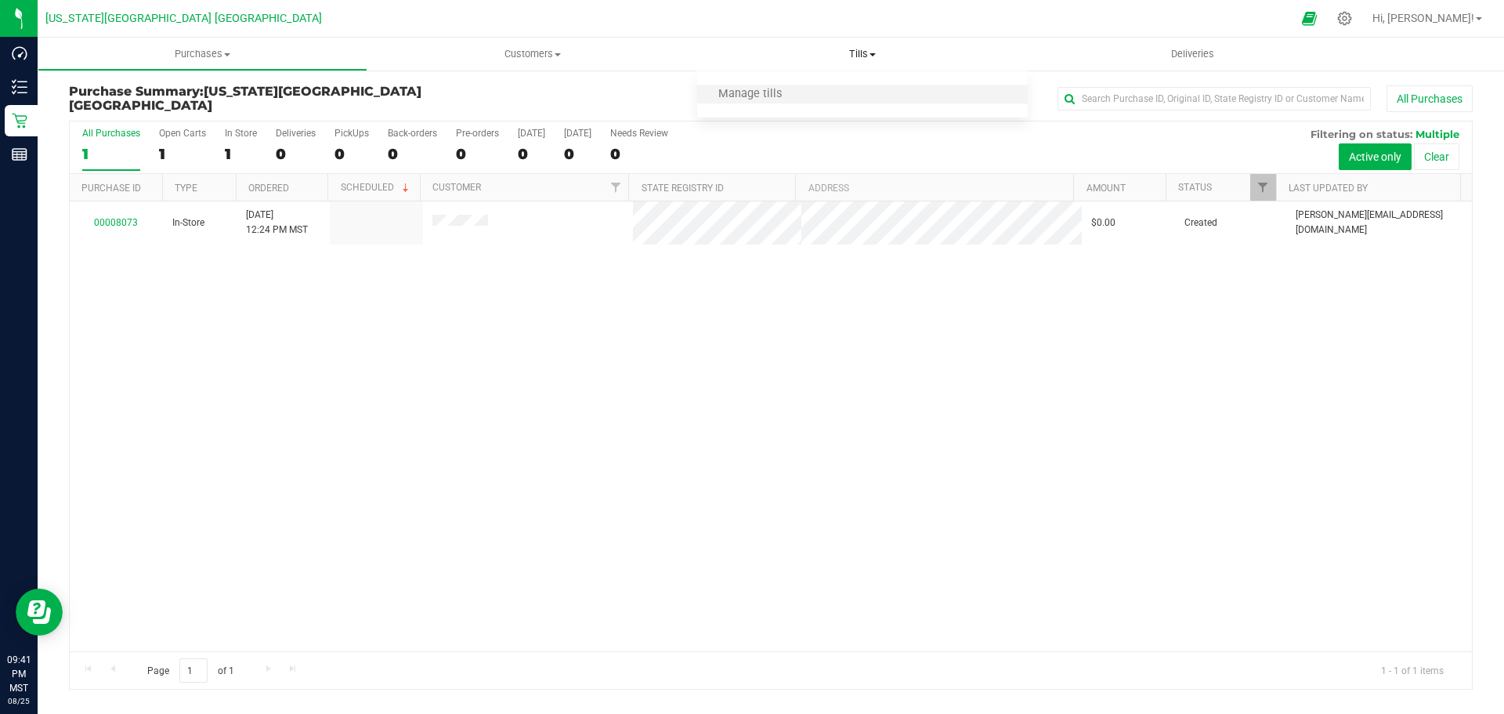 This screenshot has width=1504, height=714. What do you see at coordinates (639, 133) in the screenshot?
I see `div: Needs Review` at bounding box center [639, 133].